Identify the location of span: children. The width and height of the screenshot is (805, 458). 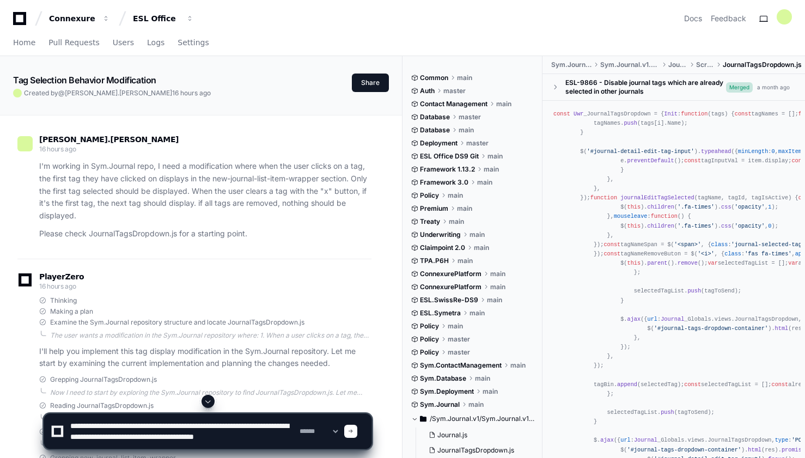
(661, 207).